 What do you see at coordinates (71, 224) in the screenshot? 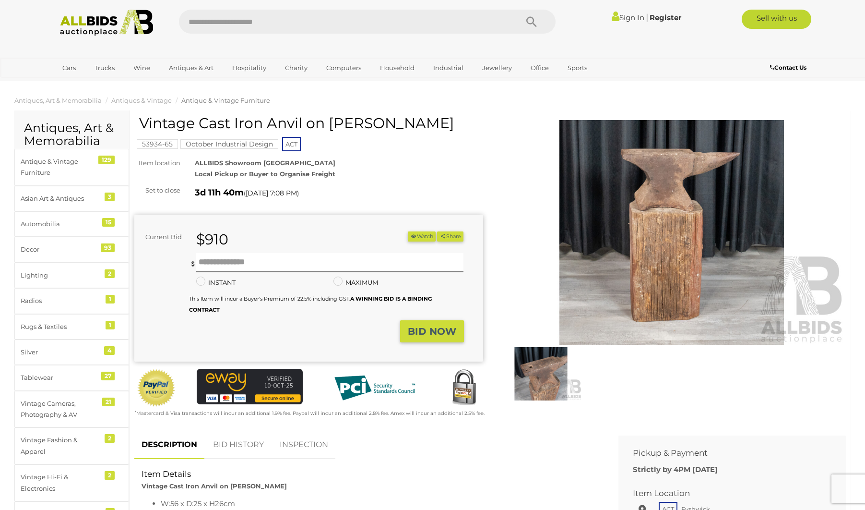
I see `a: Automobilia 15` at bounding box center [71, 224].